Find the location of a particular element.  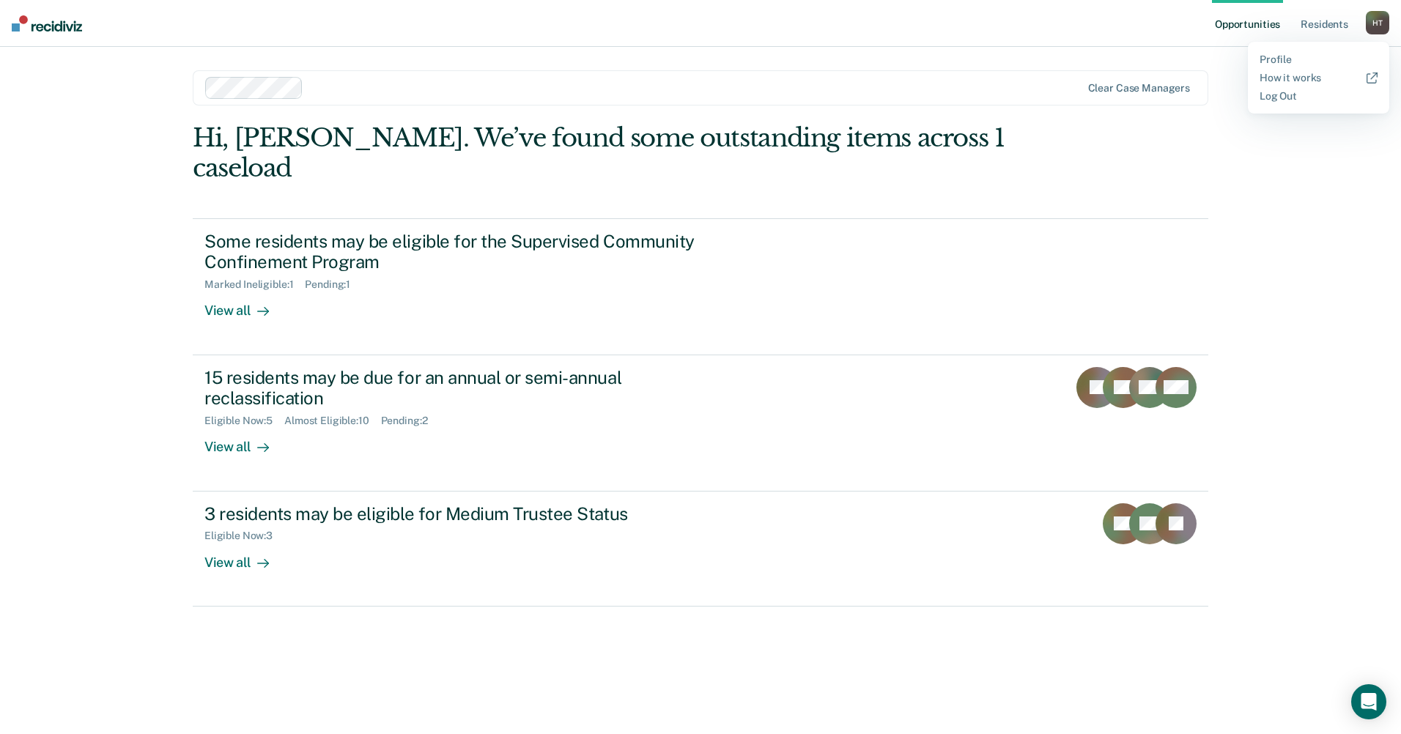

div: Open Intercom Messenger is located at coordinates (1368, 702).